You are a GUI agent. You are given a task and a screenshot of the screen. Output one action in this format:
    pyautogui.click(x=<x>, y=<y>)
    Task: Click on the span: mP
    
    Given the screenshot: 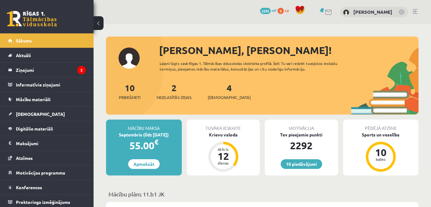 What is the action you would take?
    pyautogui.click(x=274, y=10)
    